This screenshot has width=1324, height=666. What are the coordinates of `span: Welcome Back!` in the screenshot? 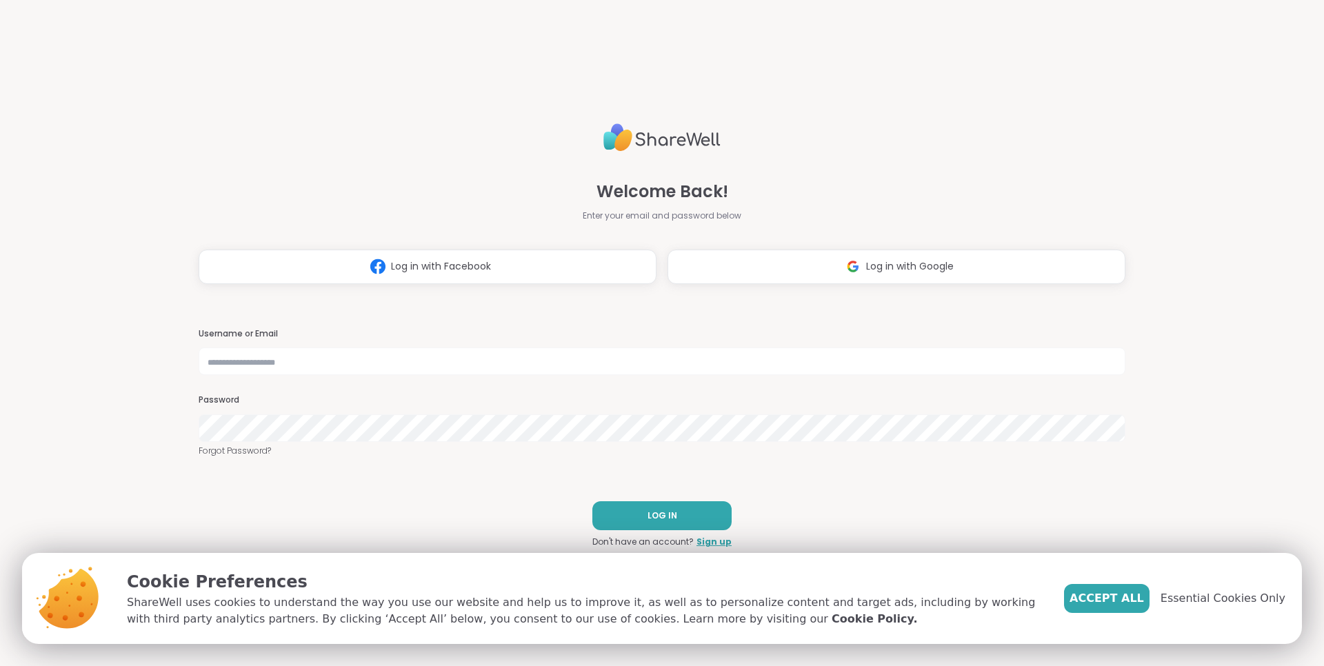 It's located at (662, 192).